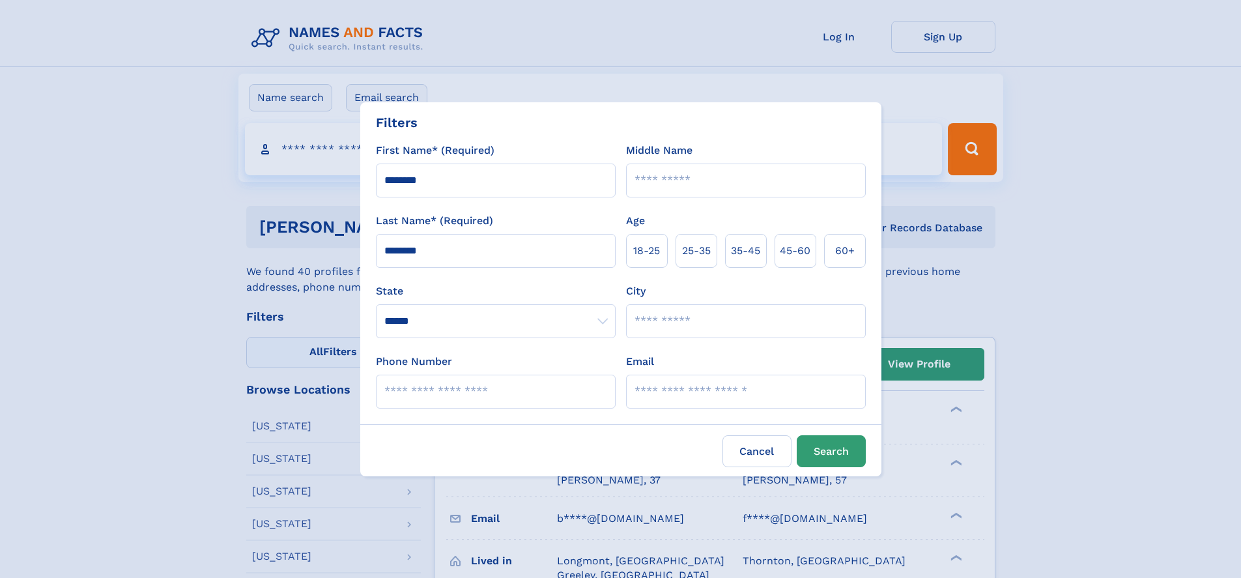 The width and height of the screenshot is (1241, 578). What do you see at coordinates (414, 362) in the screenshot?
I see `label: Phone Number` at bounding box center [414, 362].